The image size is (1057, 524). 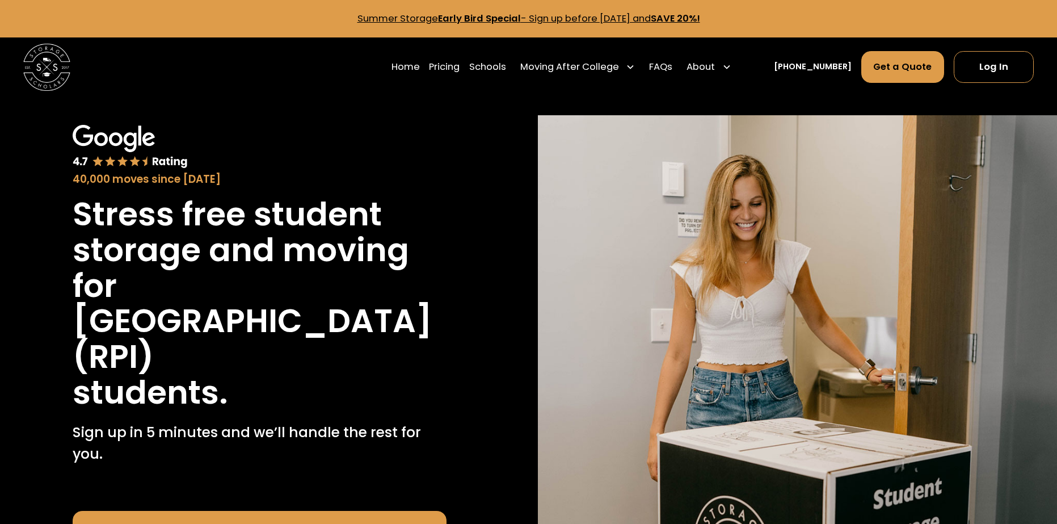 I want to click on p: Sign up in 5 minutes and we’ll handle the rest for you., so click(x=259, y=442).